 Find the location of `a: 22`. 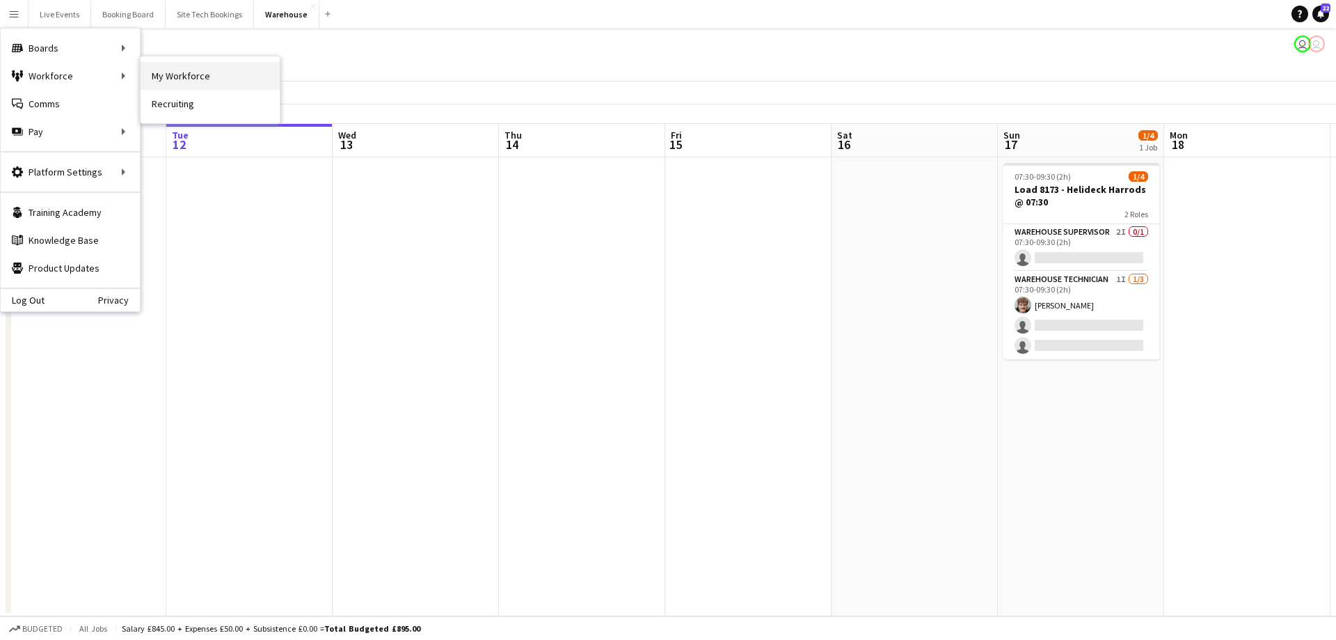

a: 22 is located at coordinates (1321, 14).